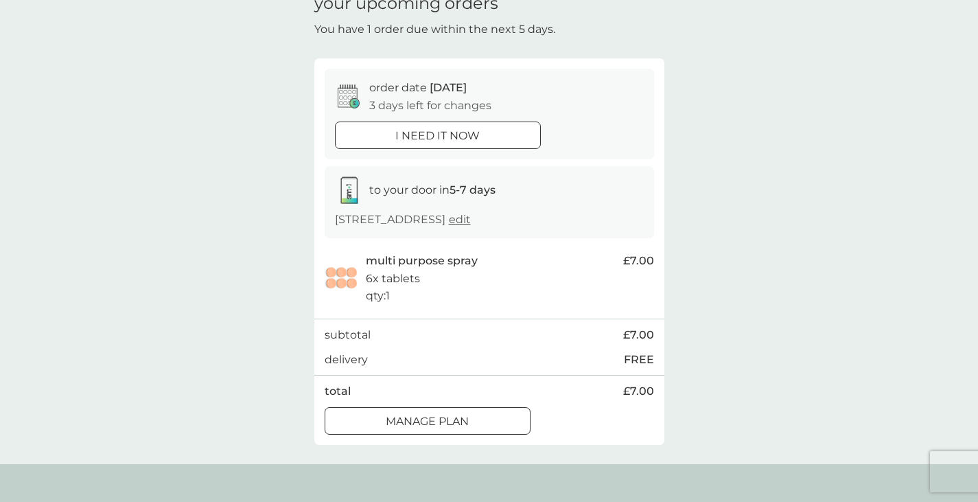  Describe the element at coordinates (460, 219) in the screenshot. I see `a: edit` at that location.